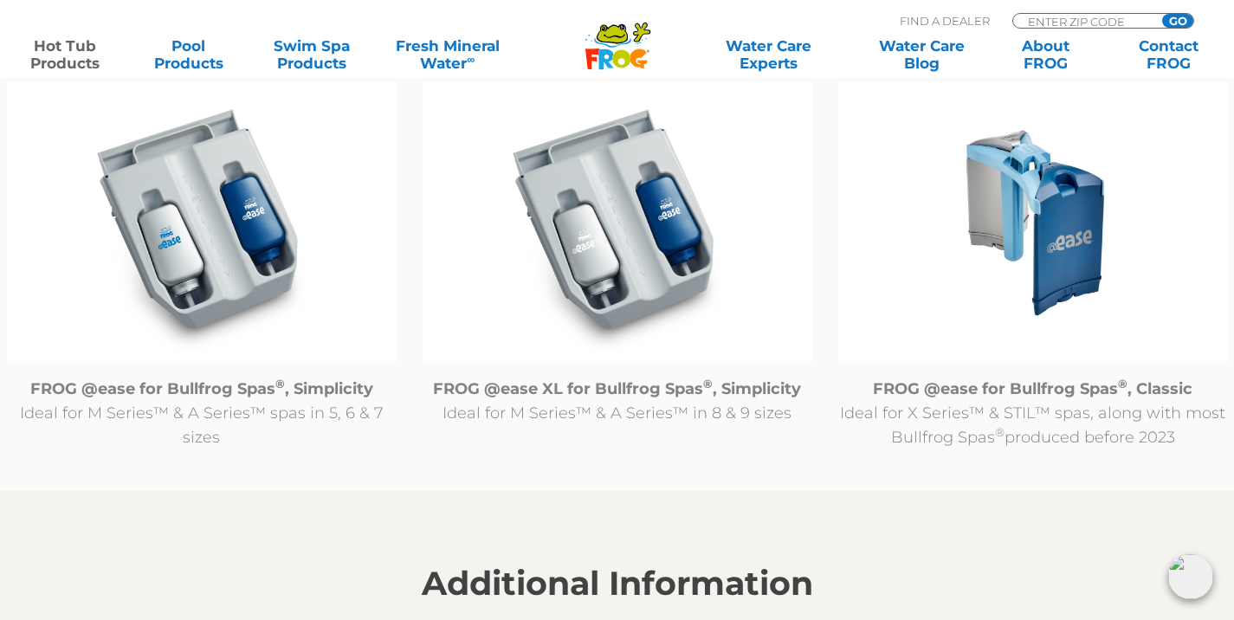  I want to click on strong: FROG @ease for Bullfrog Spas , Simplicity, so click(202, 389).